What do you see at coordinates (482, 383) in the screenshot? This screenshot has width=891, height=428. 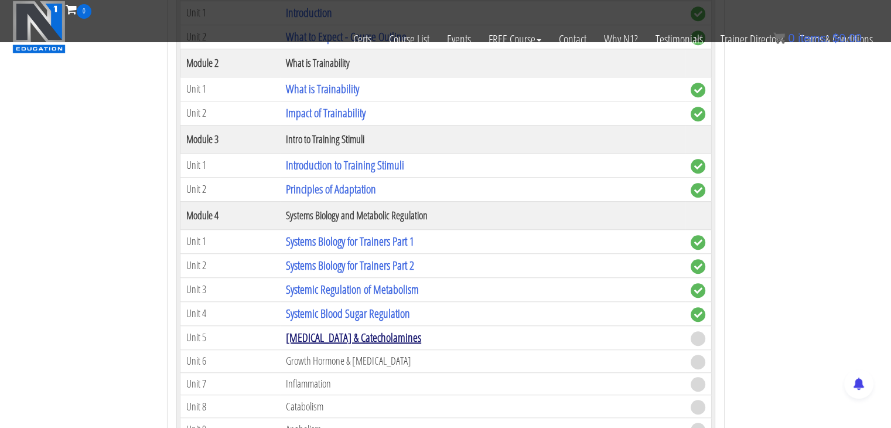 I see `td: Inflammation` at bounding box center [482, 383].